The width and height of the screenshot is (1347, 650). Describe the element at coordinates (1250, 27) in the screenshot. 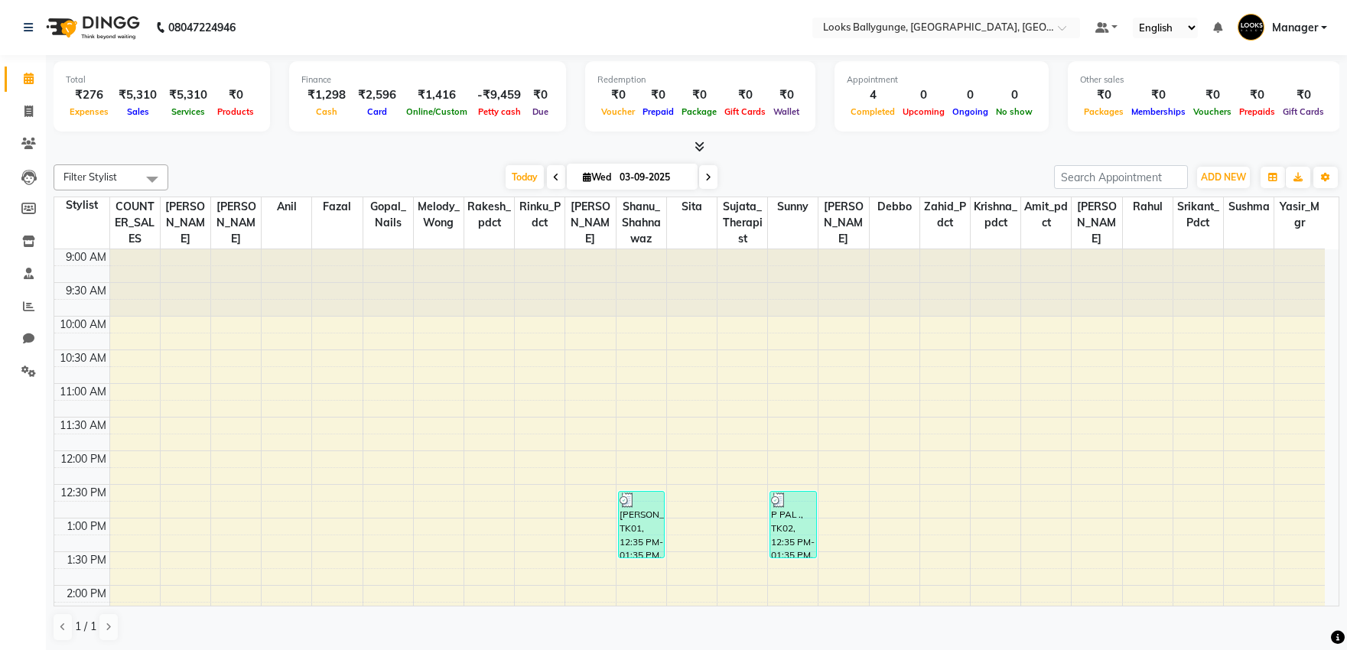

I see `img: Manager` at that location.